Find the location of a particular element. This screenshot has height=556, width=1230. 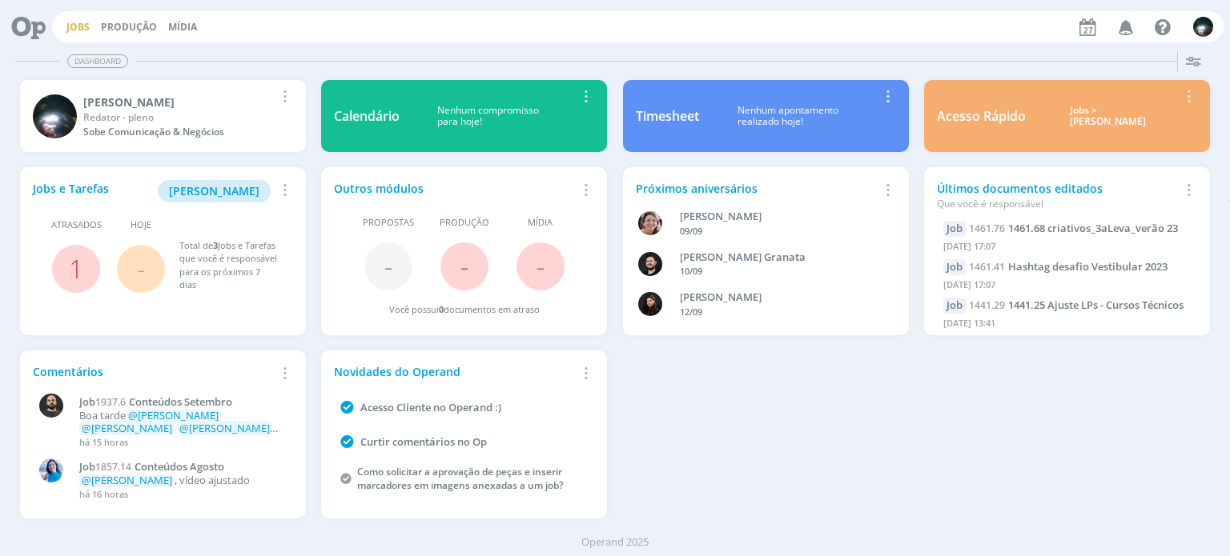

div: Nenhum apontamento realizado hoje! is located at coordinates (788, 116).